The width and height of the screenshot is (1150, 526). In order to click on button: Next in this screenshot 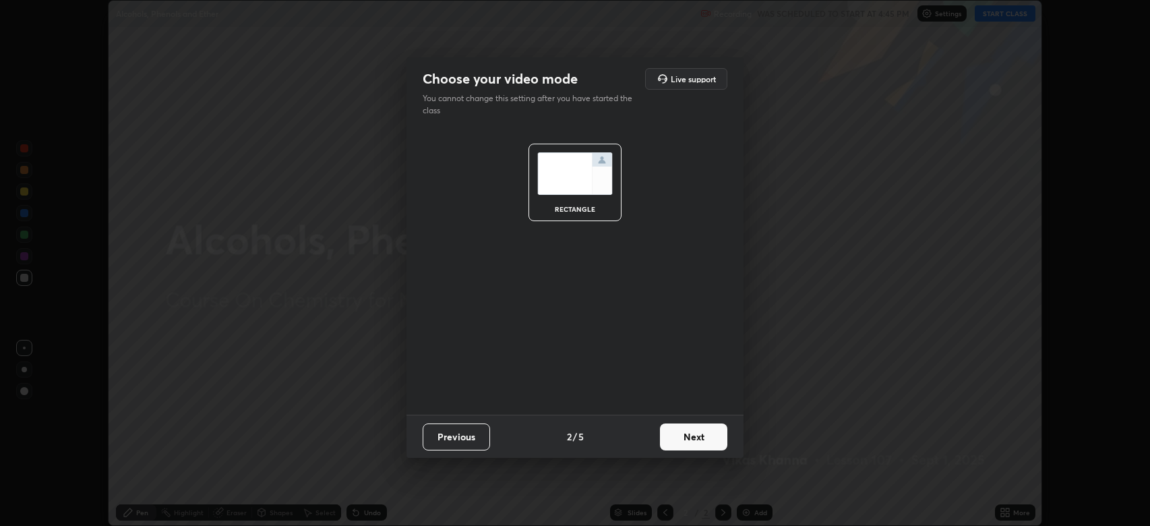, I will do `click(694, 437)`.